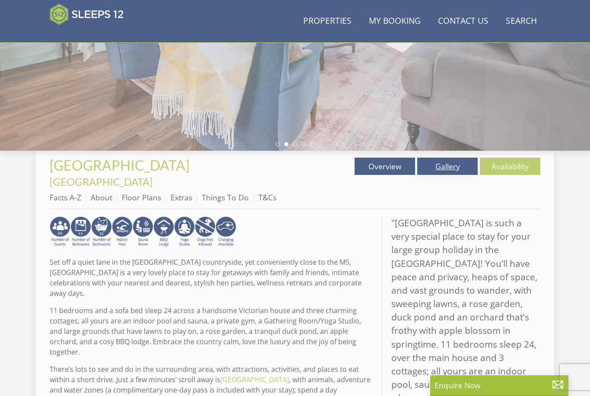  I want to click on img: AD_4nXcnT2OPG21WxYUhsl9q61n1KejP7Pk9ESVM9x9VetD-X_UXXoxAKaMRZGYNcSGiAsmGyKm0QlThER1osyFXNLmuYOVBV..., so click(226, 232).